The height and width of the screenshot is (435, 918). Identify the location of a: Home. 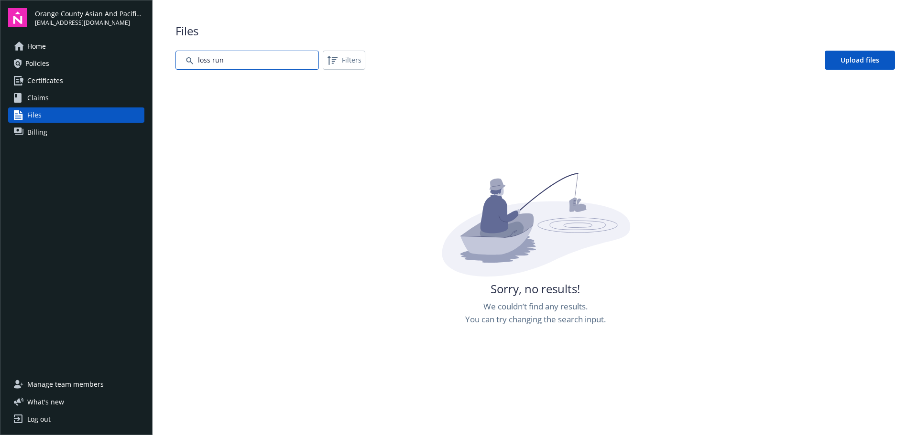
(76, 46).